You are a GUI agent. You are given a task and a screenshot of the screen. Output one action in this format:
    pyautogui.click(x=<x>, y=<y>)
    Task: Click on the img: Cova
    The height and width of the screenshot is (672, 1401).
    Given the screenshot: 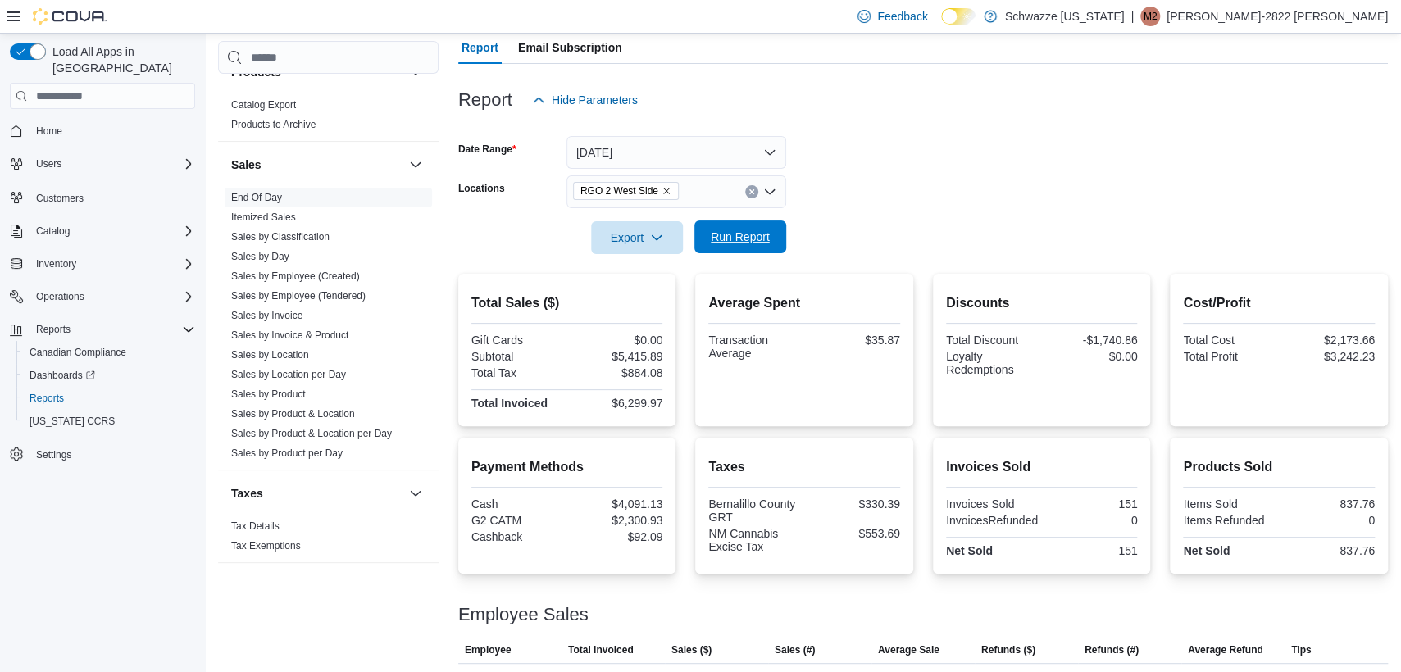 What is the action you would take?
    pyautogui.click(x=70, y=16)
    